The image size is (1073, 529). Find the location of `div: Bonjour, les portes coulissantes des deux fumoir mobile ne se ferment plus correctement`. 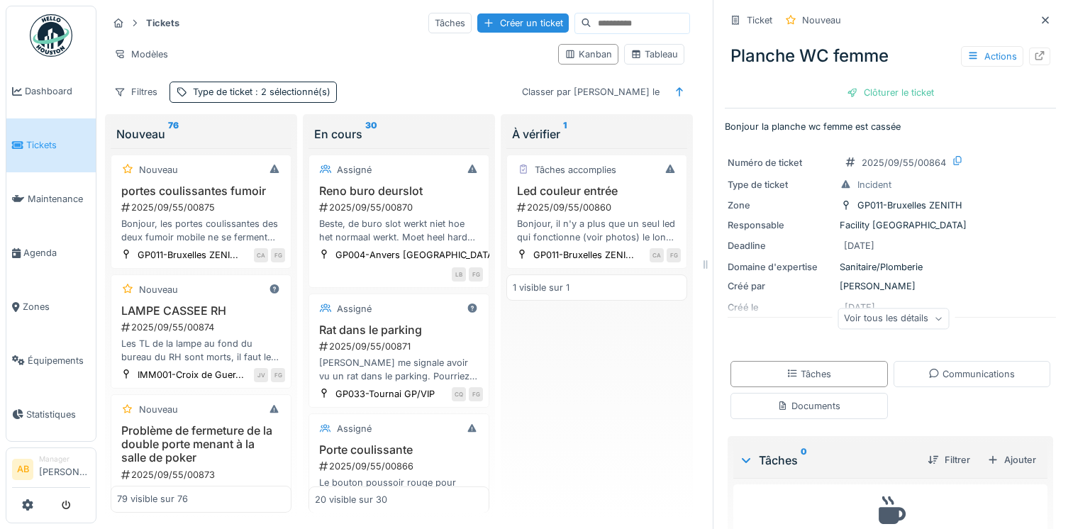

div: Bonjour, les portes coulissantes des deux fumoir mobile ne se ferment plus correctement is located at coordinates (201, 230).